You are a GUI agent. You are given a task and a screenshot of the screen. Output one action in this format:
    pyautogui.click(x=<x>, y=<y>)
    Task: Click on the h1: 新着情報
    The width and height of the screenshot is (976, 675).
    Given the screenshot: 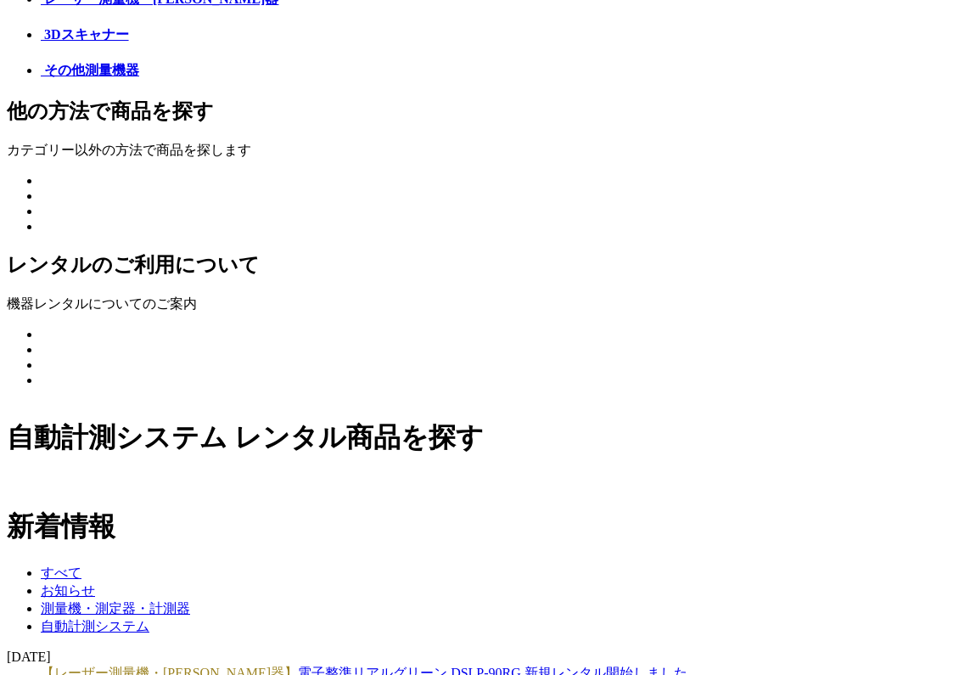 What is the action you would take?
    pyautogui.click(x=488, y=527)
    